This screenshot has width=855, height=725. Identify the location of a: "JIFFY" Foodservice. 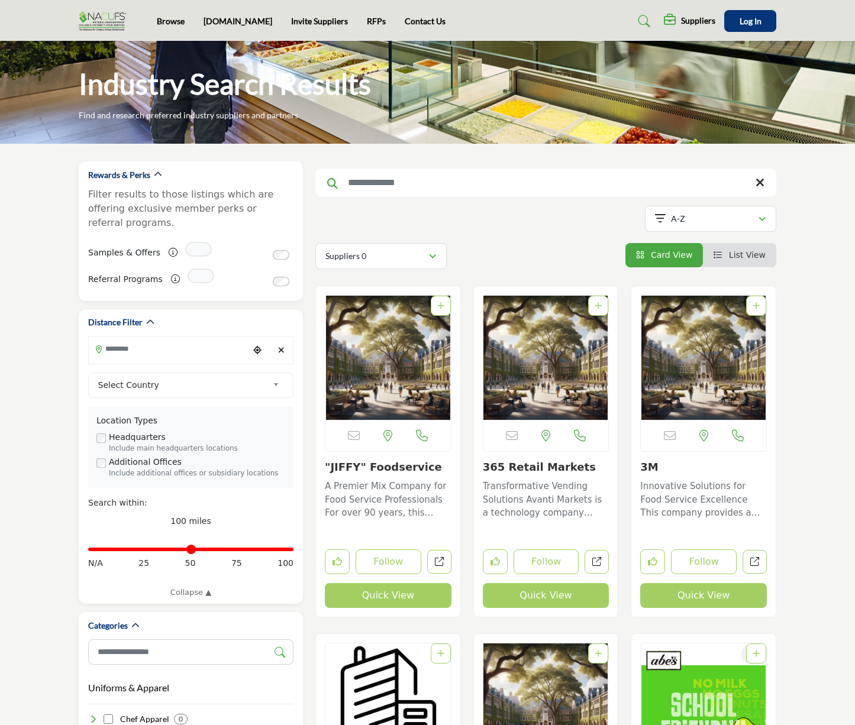
(383, 467).